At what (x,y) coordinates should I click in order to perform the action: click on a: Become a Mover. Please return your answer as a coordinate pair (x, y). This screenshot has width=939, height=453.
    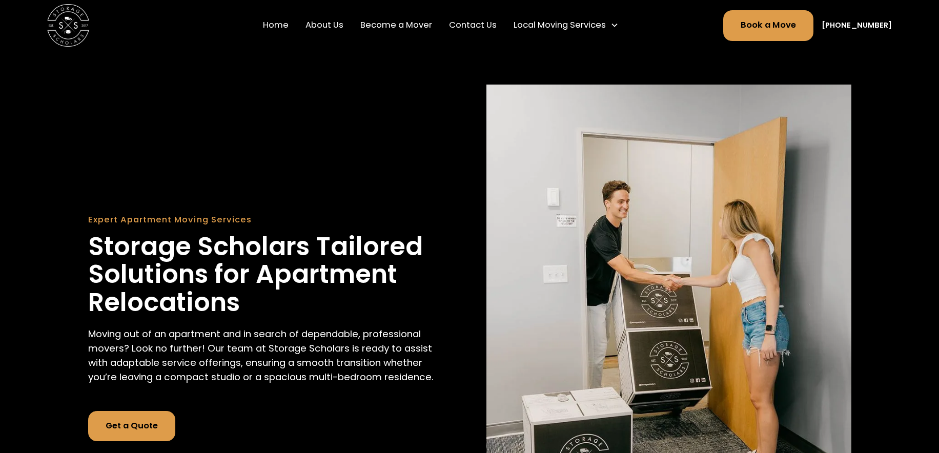
    Looking at the image, I should click on (396, 26).